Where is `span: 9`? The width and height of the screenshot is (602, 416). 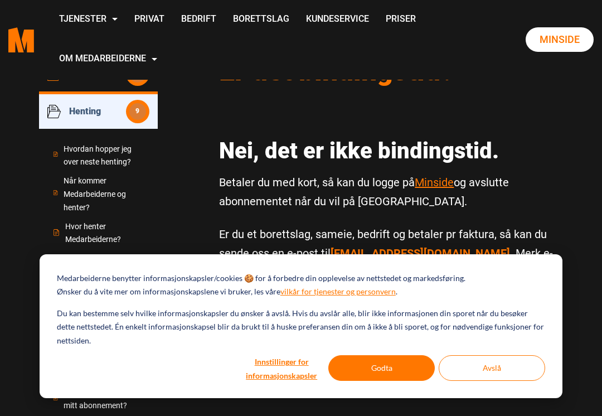 span: 9 is located at coordinates (138, 111).